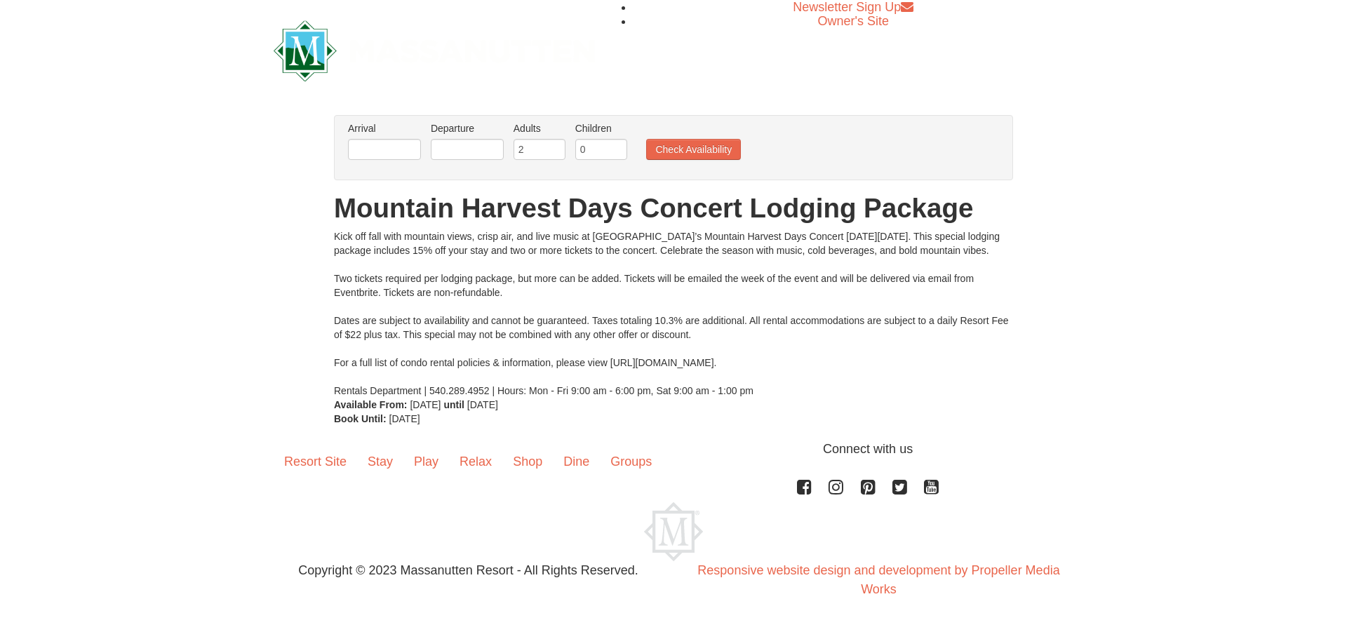 The height and width of the screenshot is (639, 1347). Describe the element at coordinates (380, 462) in the screenshot. I see `a: Stay` at that location.